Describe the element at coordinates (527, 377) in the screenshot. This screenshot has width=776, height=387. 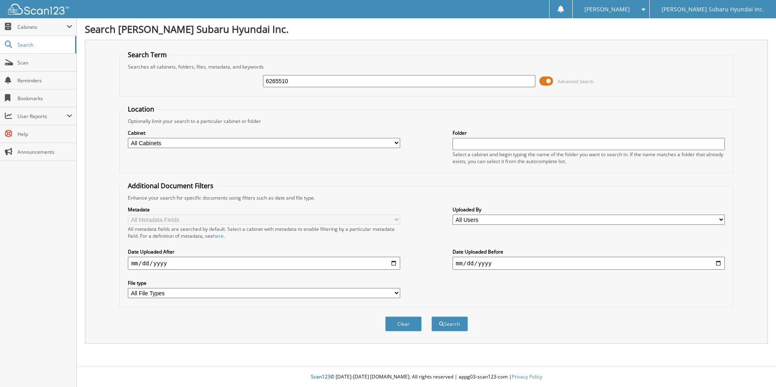
I see `a: Privacy Policy` at that location.